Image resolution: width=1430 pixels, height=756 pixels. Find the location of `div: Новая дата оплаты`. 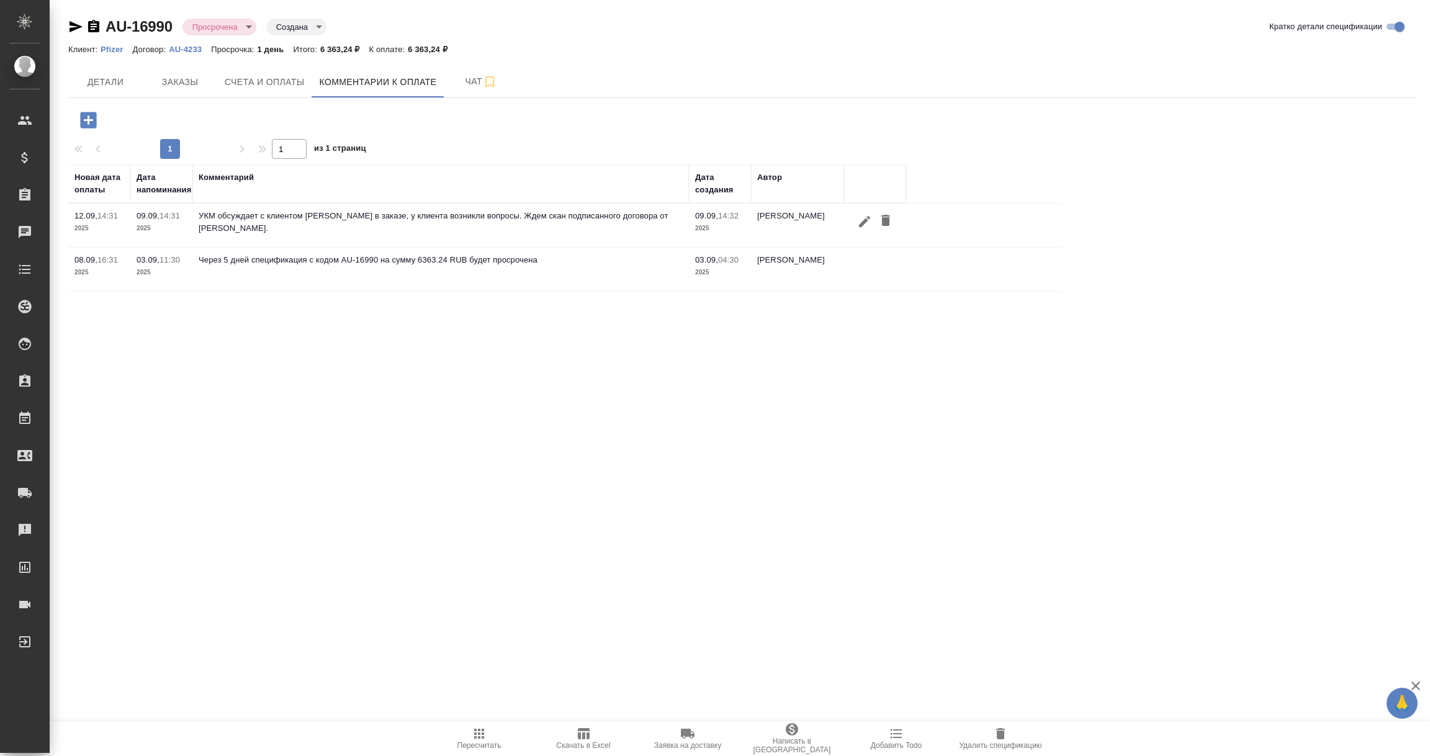

div: Новая дата оплаты is located at coordinates (99, 184).